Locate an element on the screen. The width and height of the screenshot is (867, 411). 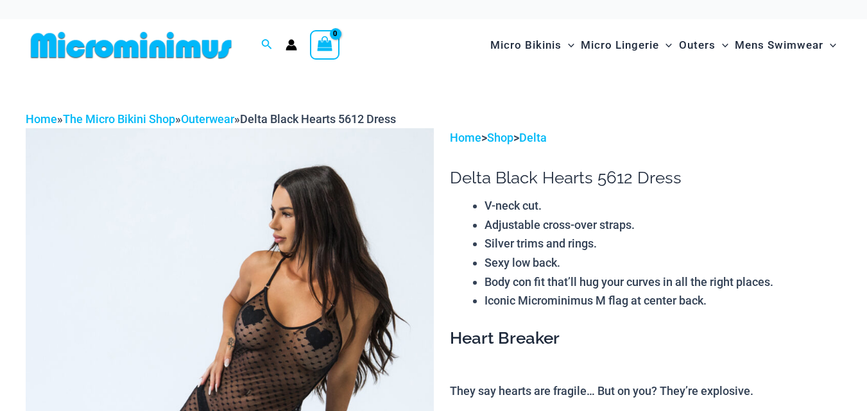
a: Outerwear is located at coordinates (207, 119).